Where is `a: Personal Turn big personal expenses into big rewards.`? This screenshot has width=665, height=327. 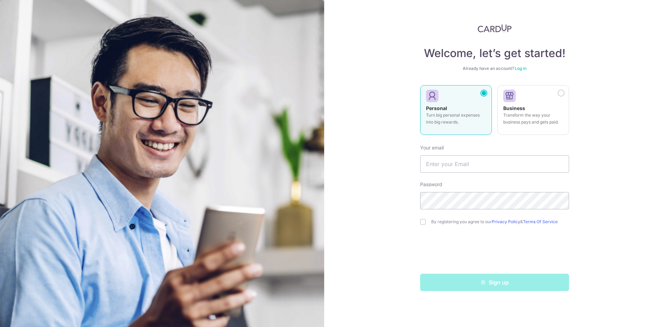
a: Personal Turn big personal expenses into big rewards. is located at coordinates (456, 112).